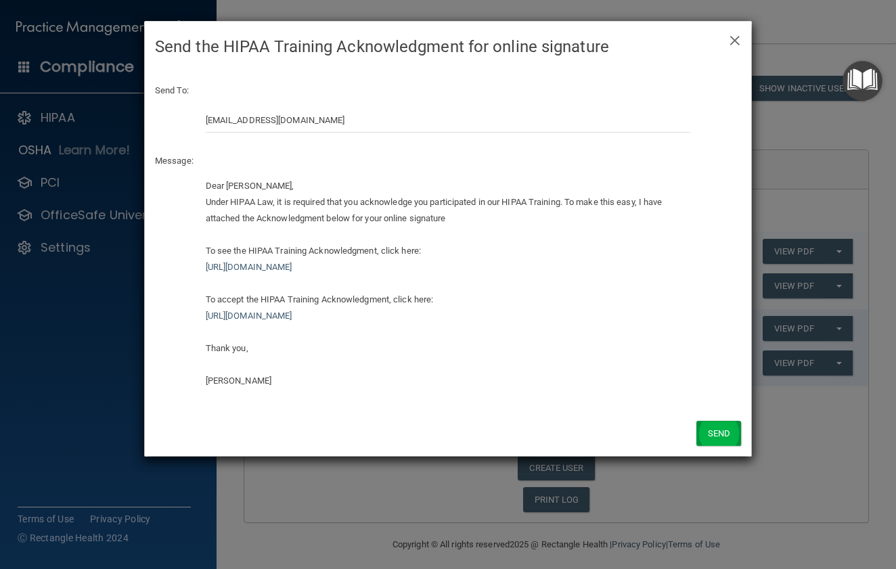 This screenshot has width=896, height=569. Describe the element at coordinates (448, 161) in the screenshot. I see `p: Message:` at that location.